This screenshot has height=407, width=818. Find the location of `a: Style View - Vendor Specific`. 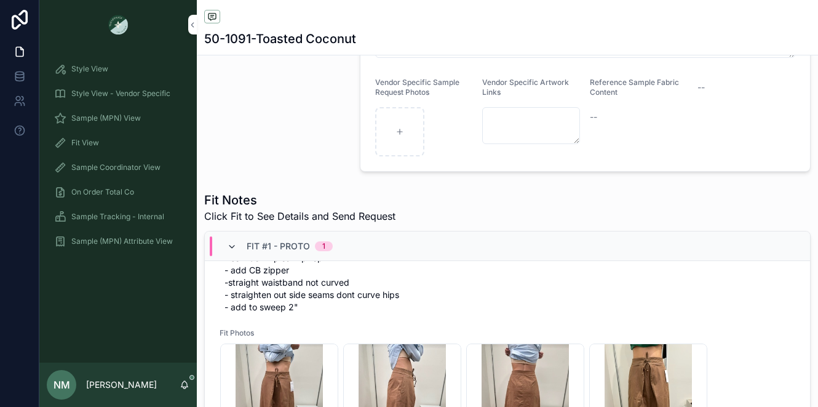

a: Style View - Vendor Specific is located at coordinates (118, 94).